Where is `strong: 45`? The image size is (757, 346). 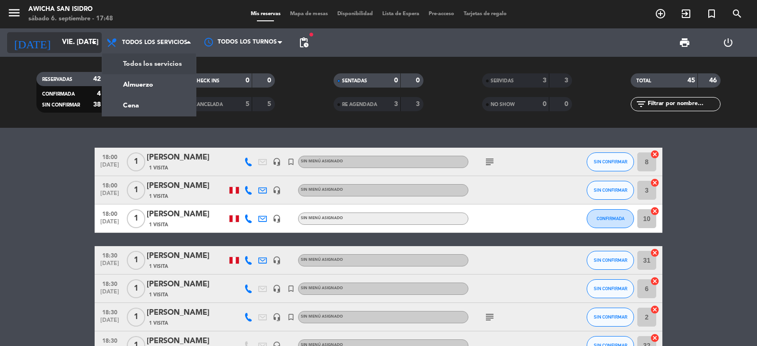 strong: 45 is located at coordinates (691, 80).